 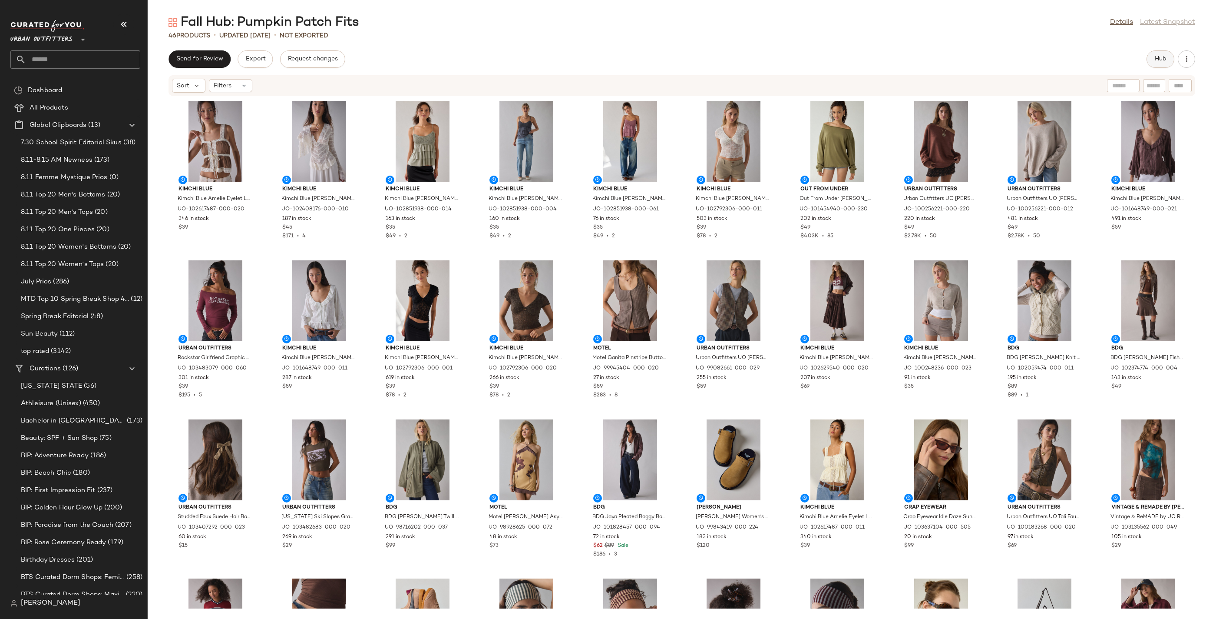 What do you see at coordinates (115, 542) in the screenshot?
I see `span: (179)` at bounding box center [115, 542].